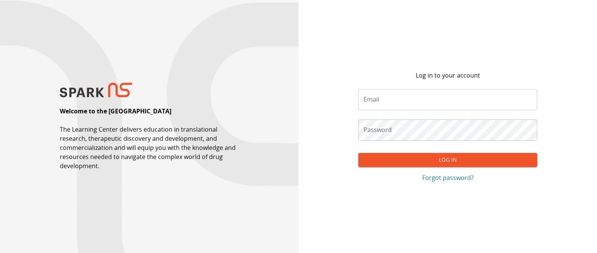 The width and height of the screenshot is (597, 253). I want to click on p: Forgot password?, so click(448, 178).